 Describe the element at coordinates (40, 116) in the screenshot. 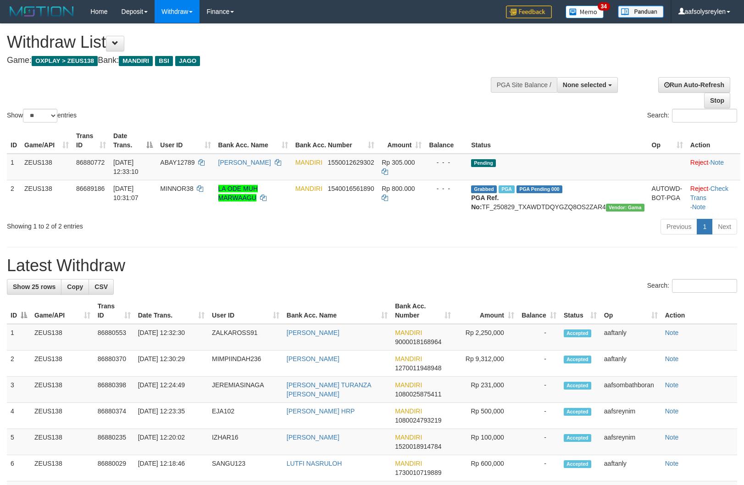

I see `select: Showentries` at that location.